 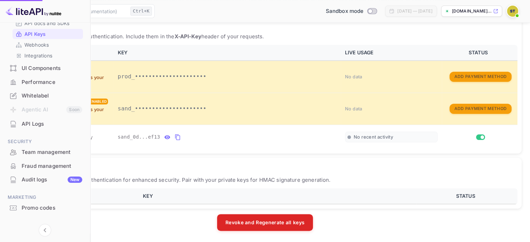 What do you see at coordinates (265, 222) in the screenshot?
I see `button: Revoke and Regenerate all keys` at bounding box center [265, 222].